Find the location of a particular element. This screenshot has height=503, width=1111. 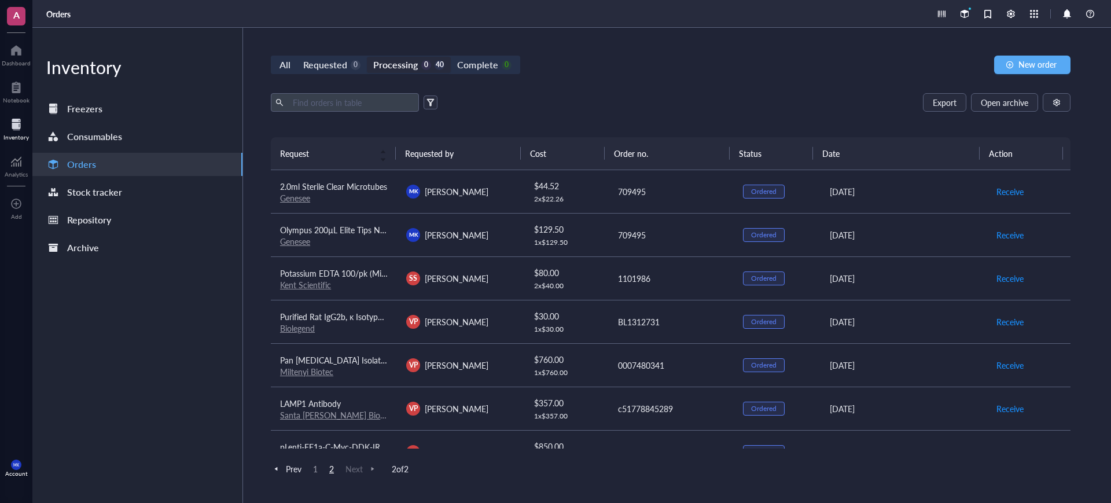

div: Analytics is located at coordinates (16, 174).